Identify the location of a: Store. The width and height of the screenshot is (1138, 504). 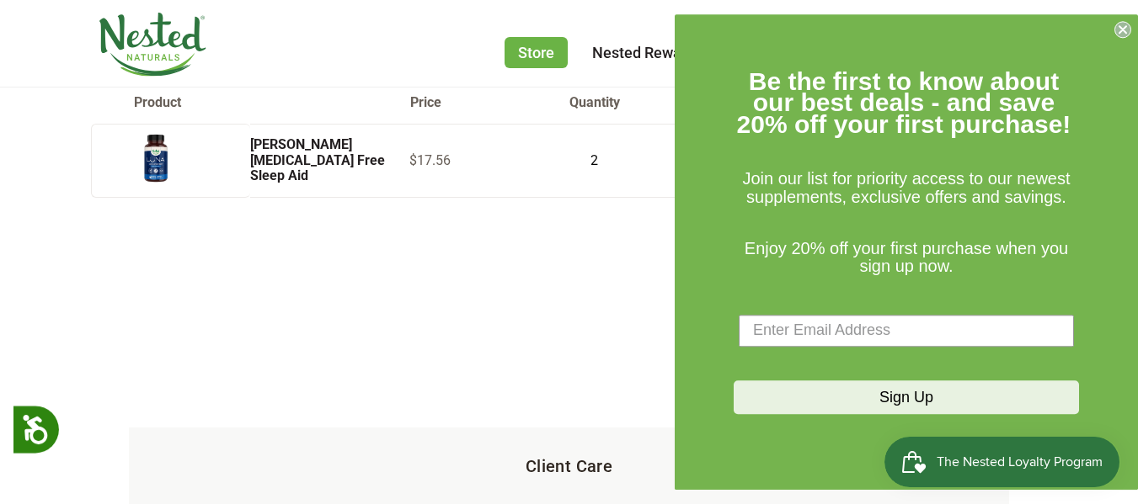
(536, 52).